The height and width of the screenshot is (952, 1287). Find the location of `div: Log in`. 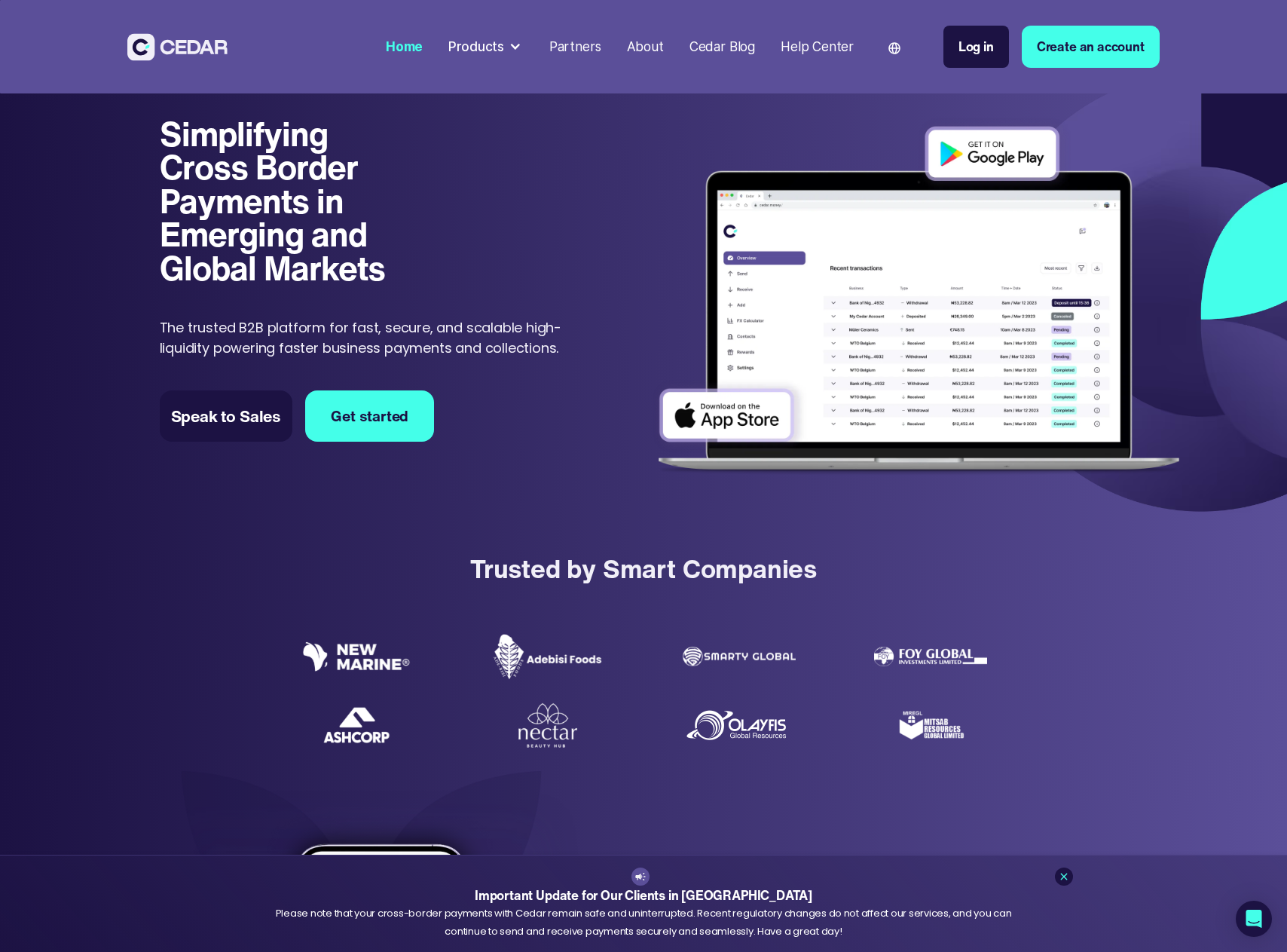

div: Log in is located at coordinates (976, 47).